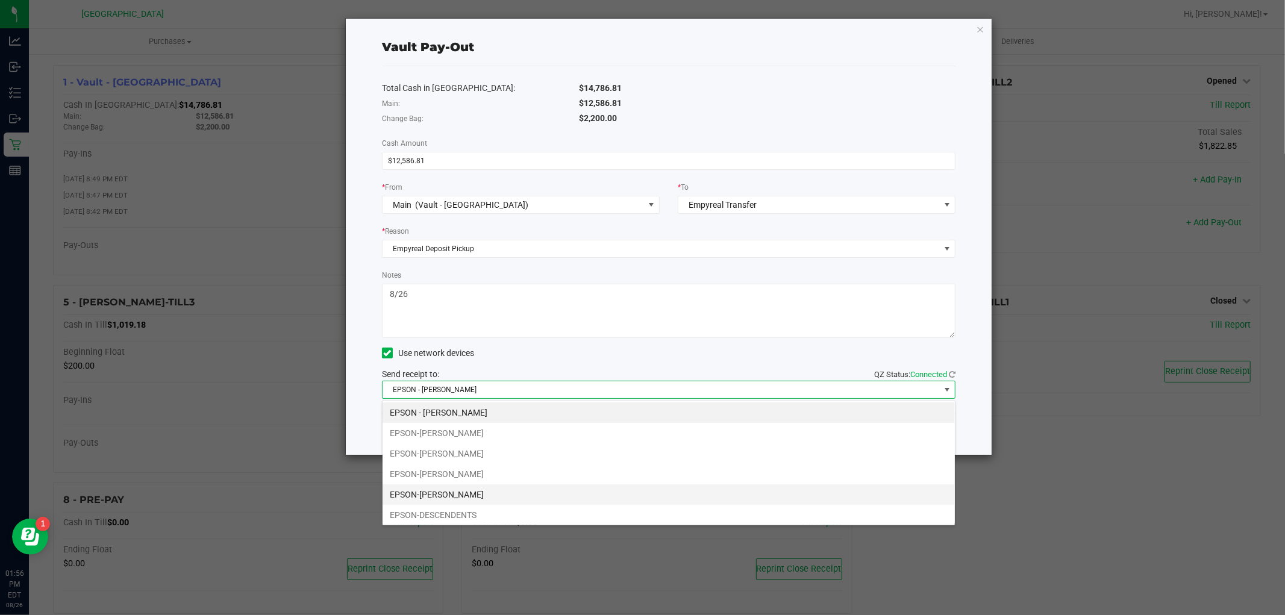 The image size is (1285, 615). What do you see at coordinates (928, 374) in the screenshot?
I see `span: Connected` at bounding box center [928, 374].